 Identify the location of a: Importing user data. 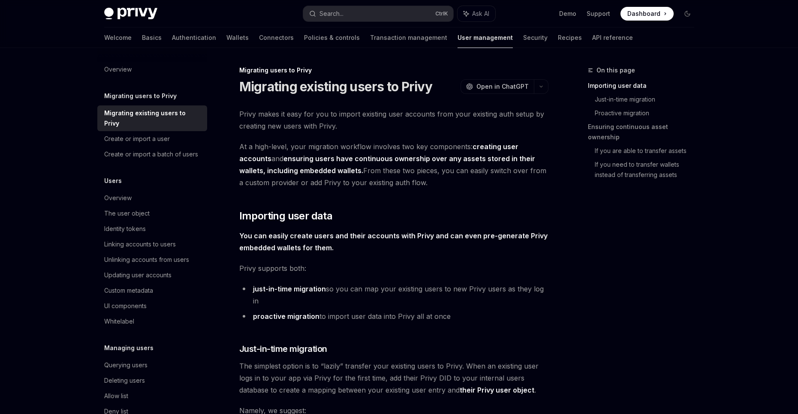
(644, 86).